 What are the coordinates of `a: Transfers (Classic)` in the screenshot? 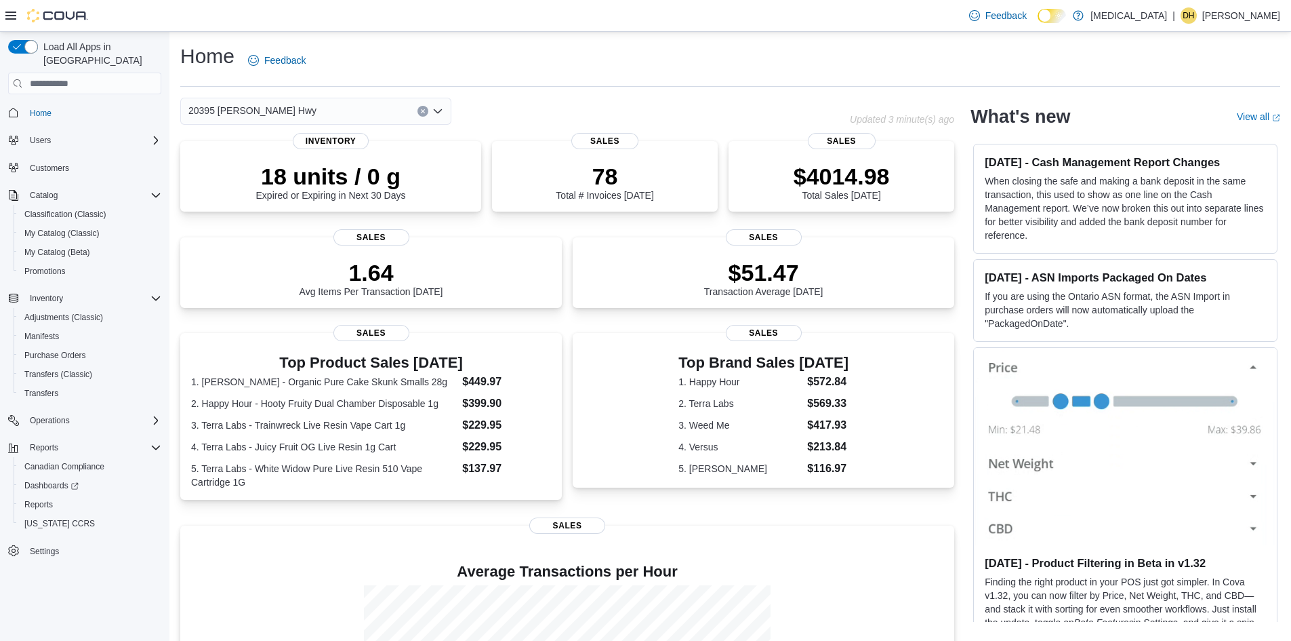 It's located at (58, 374).